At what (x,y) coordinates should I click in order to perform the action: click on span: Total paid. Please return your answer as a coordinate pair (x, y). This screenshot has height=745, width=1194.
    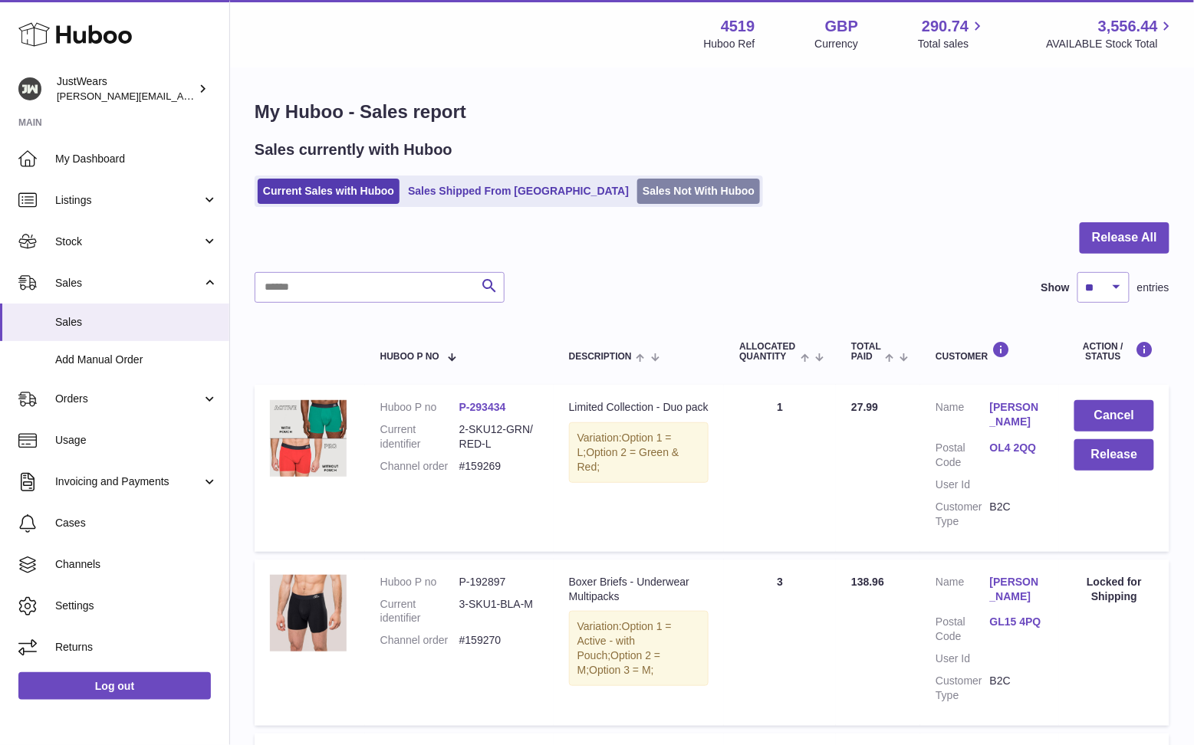
    Looking at the image, I should click on (865, 352).